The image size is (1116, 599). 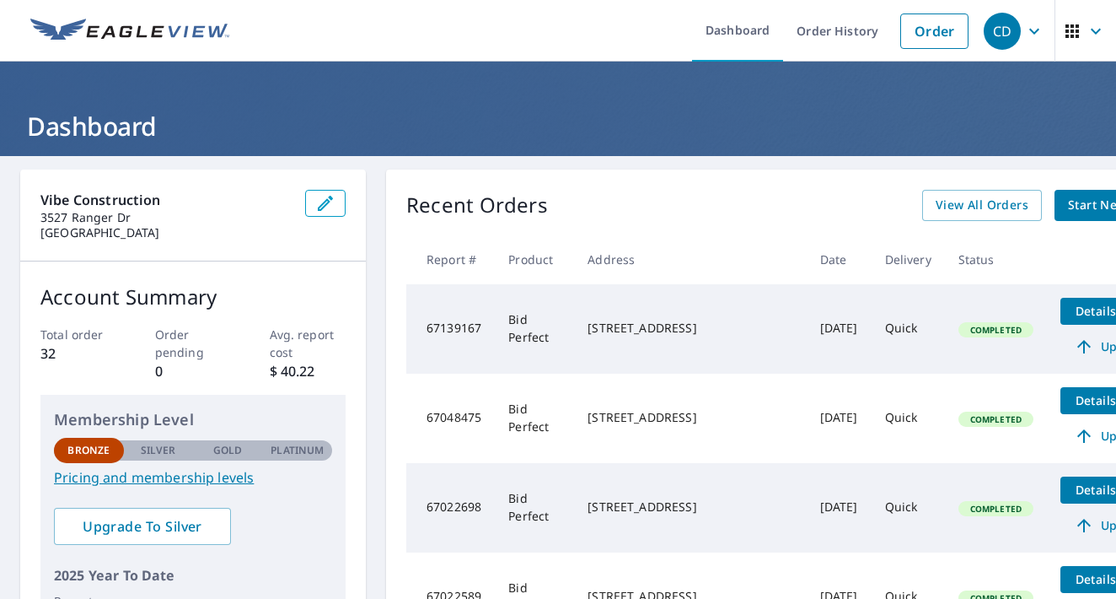 What do you see at coordinates (450, 329) in the screenshot?
I see `td: 67139167` at bounding box center [450, 329].